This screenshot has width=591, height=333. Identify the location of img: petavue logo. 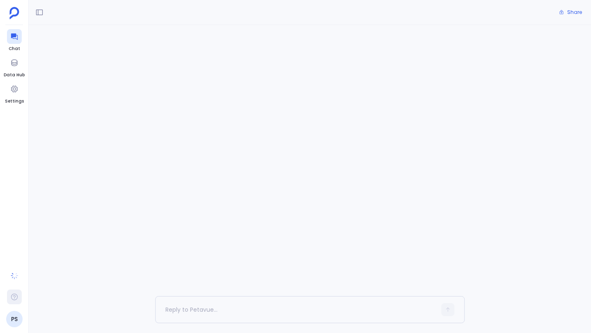
(14, 13).